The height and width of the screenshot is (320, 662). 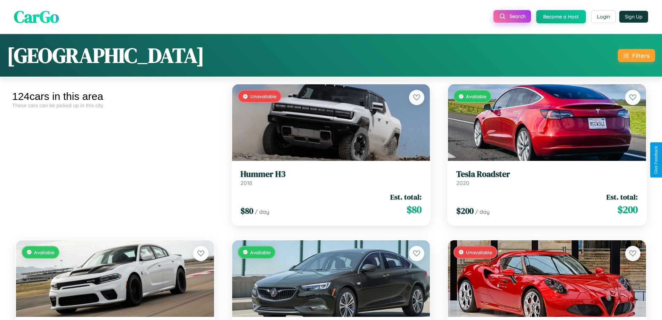 I want to click on a: Hummer H32018, so click(x=331, y=177).